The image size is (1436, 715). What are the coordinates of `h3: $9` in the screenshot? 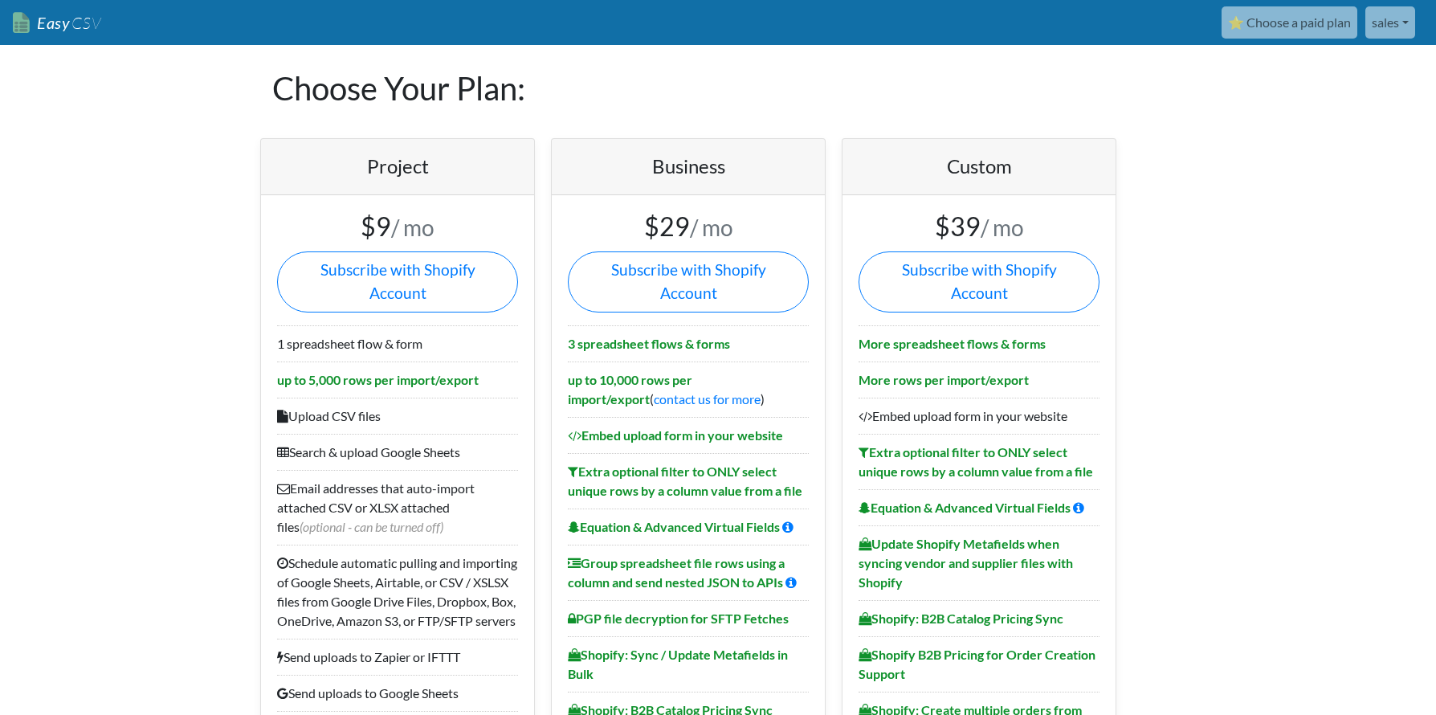 It's located at (397, 226).